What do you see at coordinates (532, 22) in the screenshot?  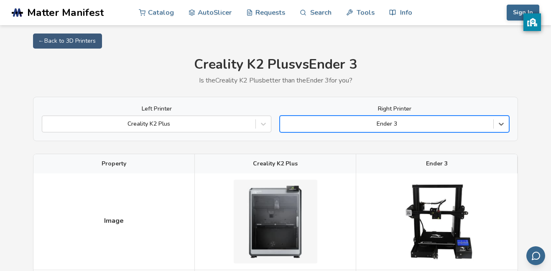 I see `button: privacy banner` at bounding box center [532, 22].